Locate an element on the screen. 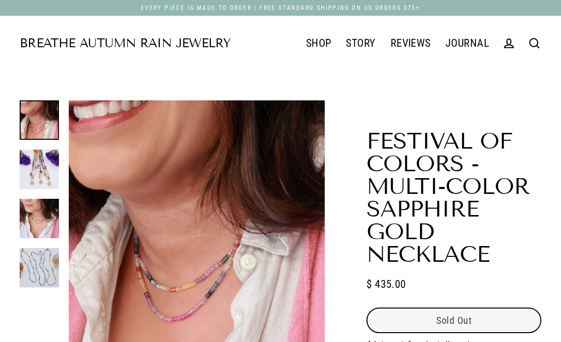  img: Festival of Colors - Multi-Color Sapphire Gold Necklace detail image | Breathe Autumn Rain Artisa... is located at coordinates (39, 169).